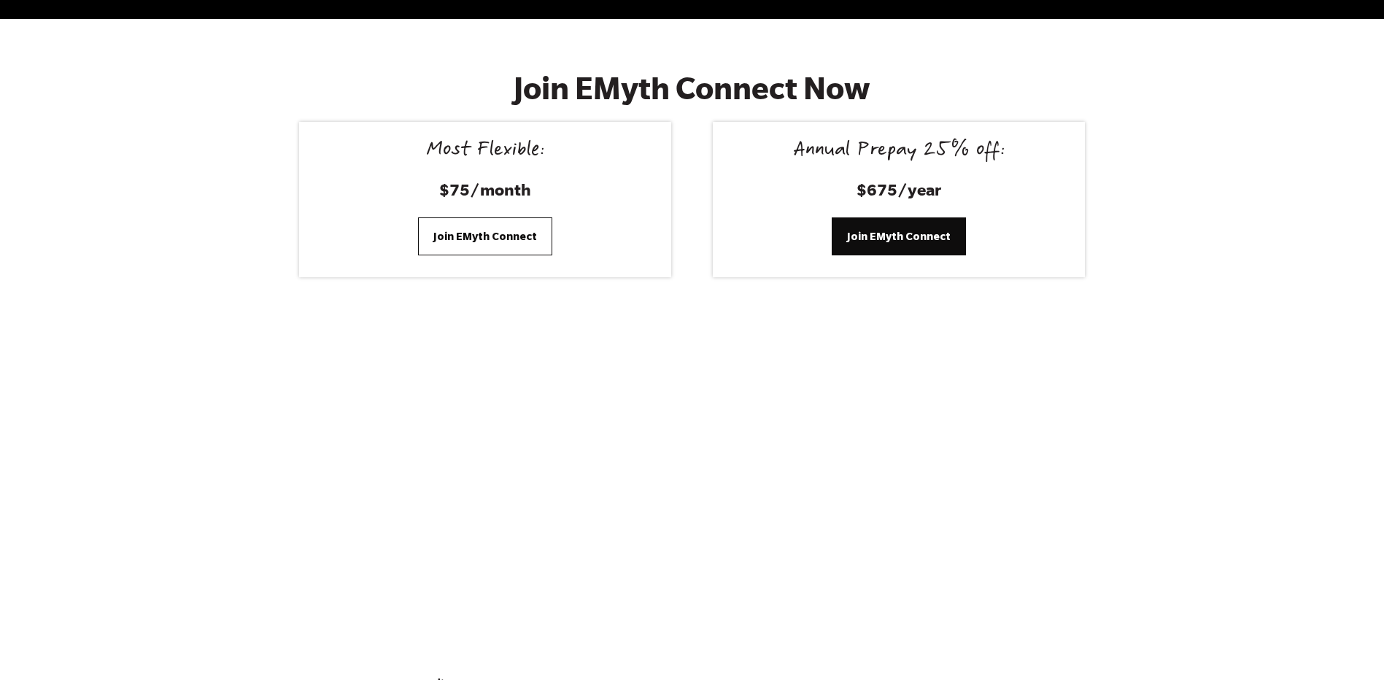  What do you see at coordinates (1348, 645) in the screenshot?
I see `div: Chat Widget` at bounding box center [1348, 645].